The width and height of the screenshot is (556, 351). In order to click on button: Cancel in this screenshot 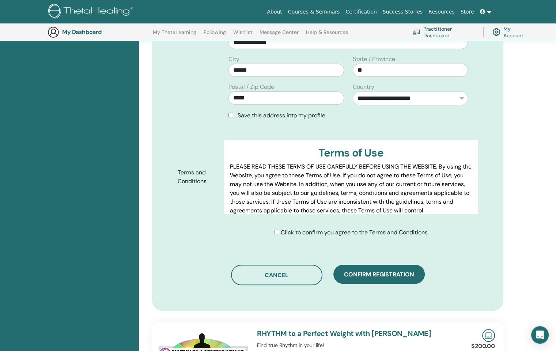, I will do `click(277, 275)`.